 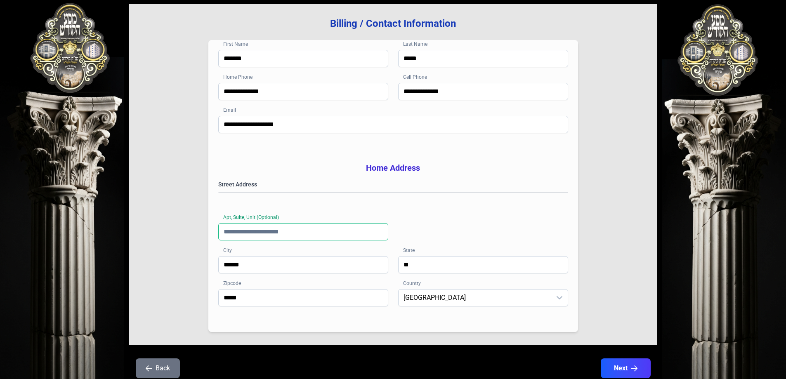 What do you see at coordinates (393, 24) in the screenshot?
I see `h3: Billing / Contact Information` at bounding box center [393, 24].